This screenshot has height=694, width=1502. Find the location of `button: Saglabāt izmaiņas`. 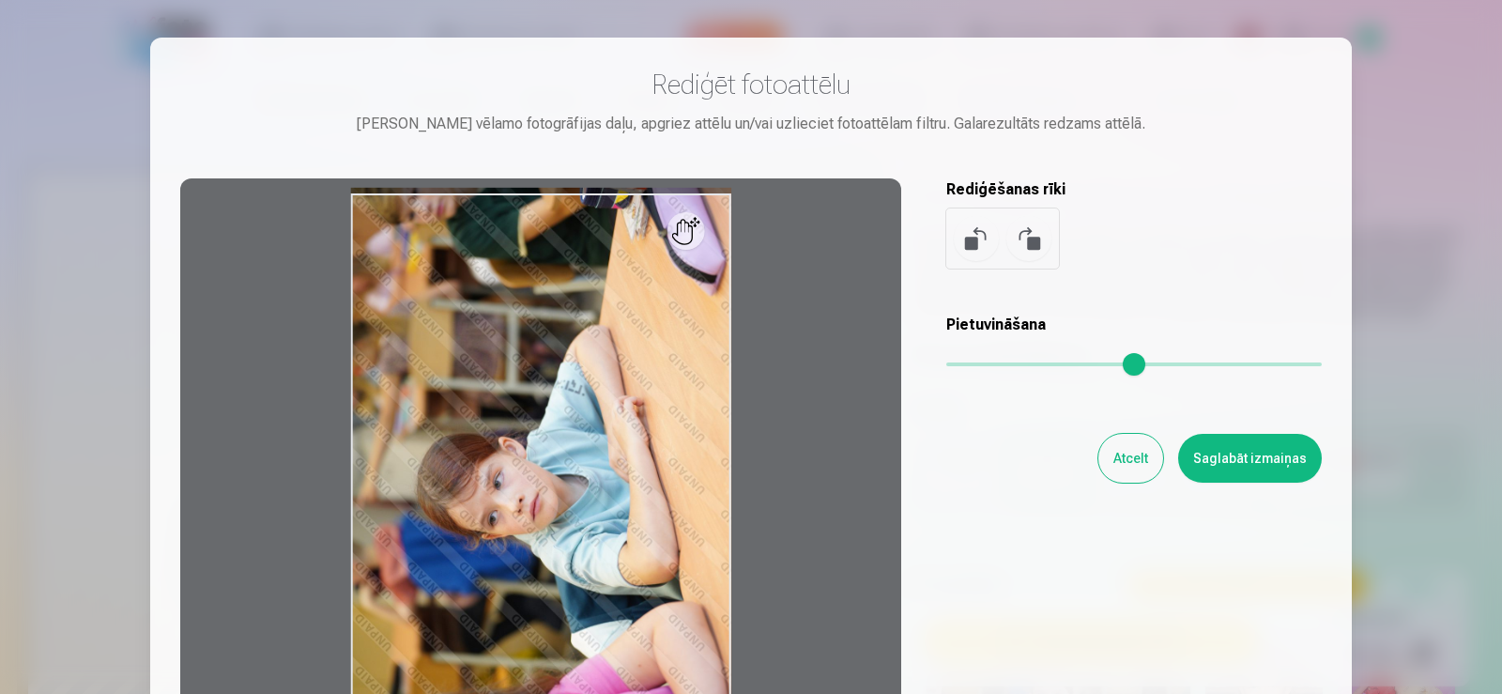

button: Saglabāt izmaiņas is located at coordinates (1250, 458).